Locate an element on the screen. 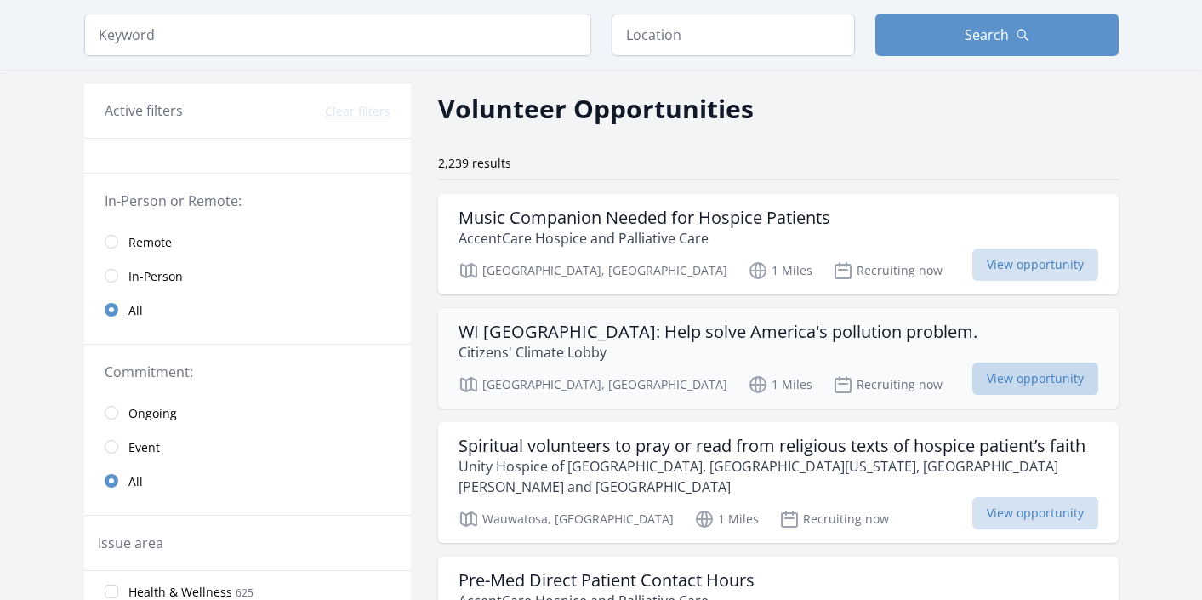 The image size is (1202, 600). legend: Commitment: is located at coordinates (248, 372).